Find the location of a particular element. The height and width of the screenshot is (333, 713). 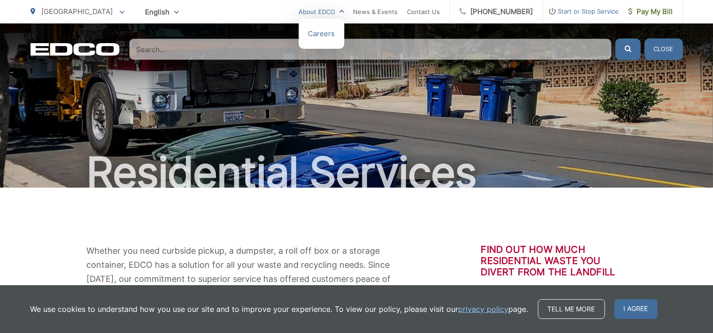

p: Whether you need curbside pickup, a dumpster, a roll off box or a storage container, EDCO has a s... is located at coordinates (244, 272).